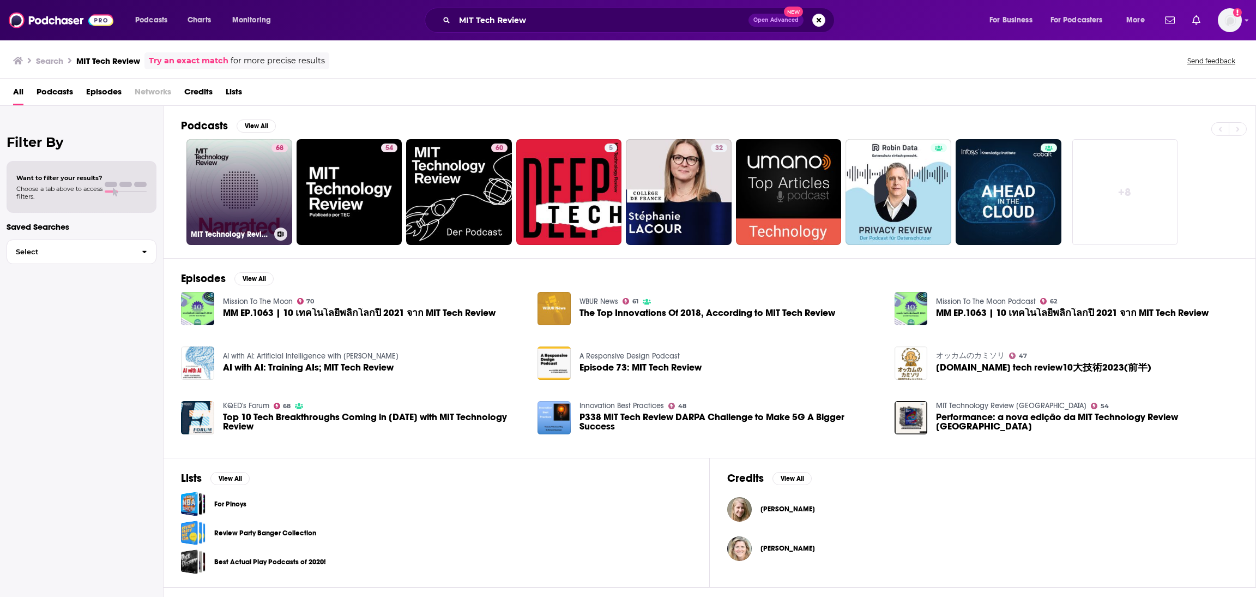 The width and height of the screenshot is (1256, 597). Describe the element at coordinates (55, 94) in the screenshot. I see `span: Podcasts` at that location.